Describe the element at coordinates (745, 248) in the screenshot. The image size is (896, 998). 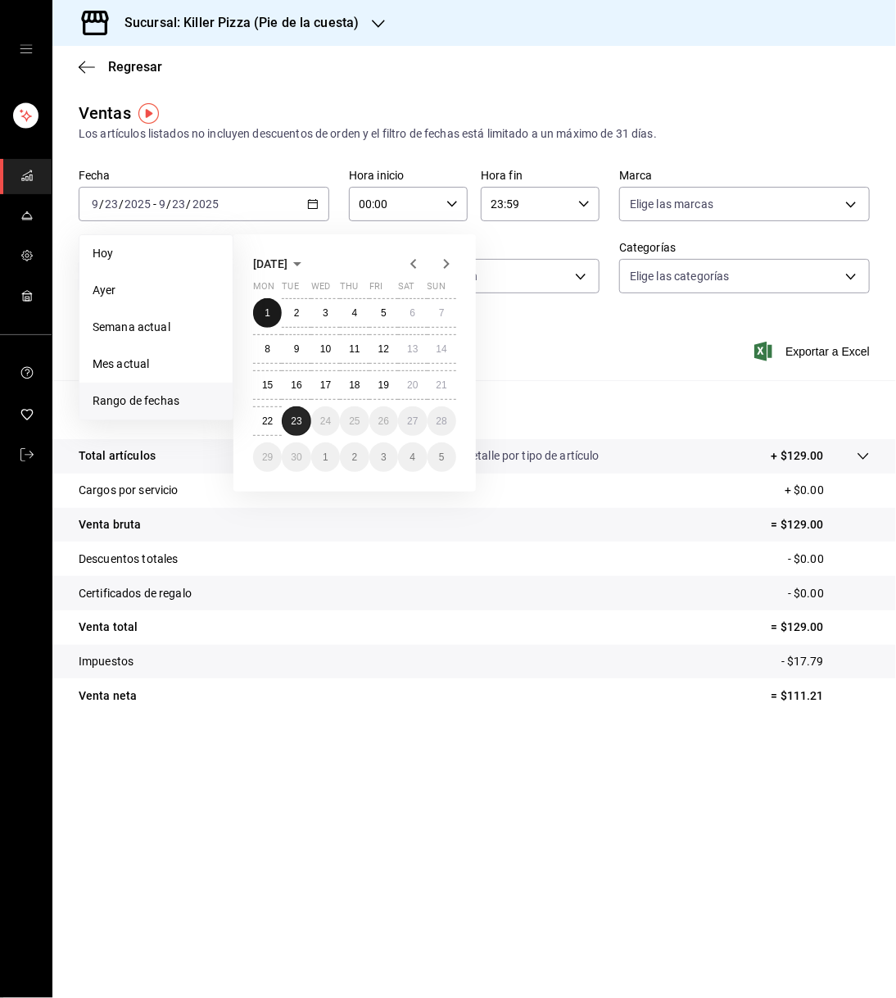
I see `label: Categorías` at that location.